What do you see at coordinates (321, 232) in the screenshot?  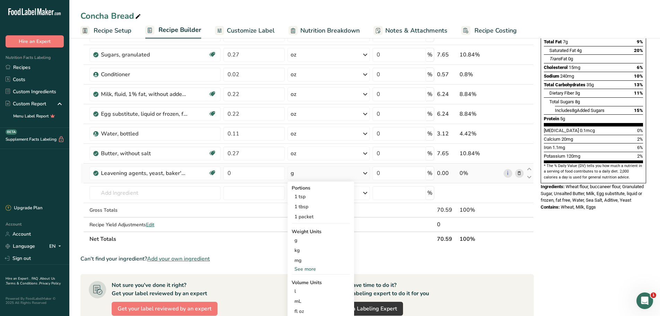 I see `div: Weight Units` at bounding box center [321, 232].